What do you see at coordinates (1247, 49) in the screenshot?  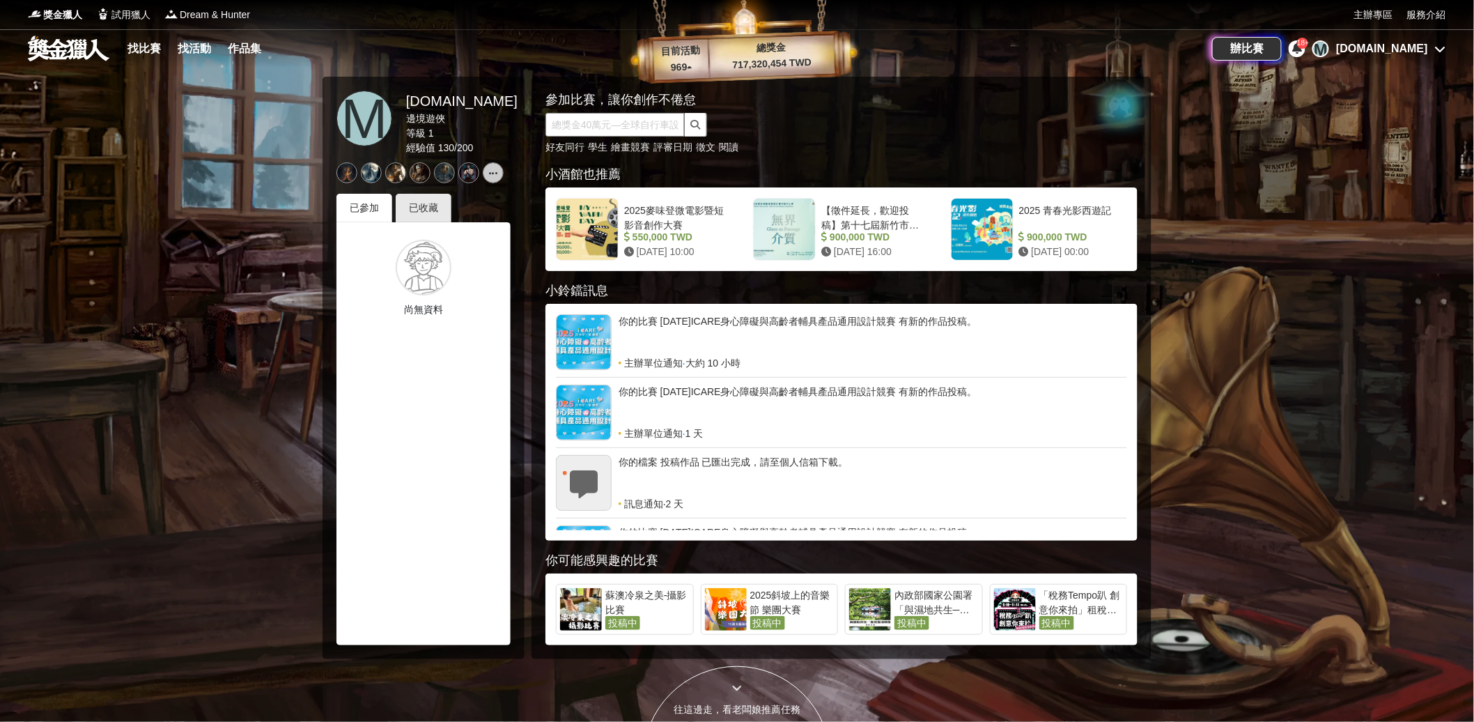 I see `a: 辦比賽` at bounding box center [1247, 49].